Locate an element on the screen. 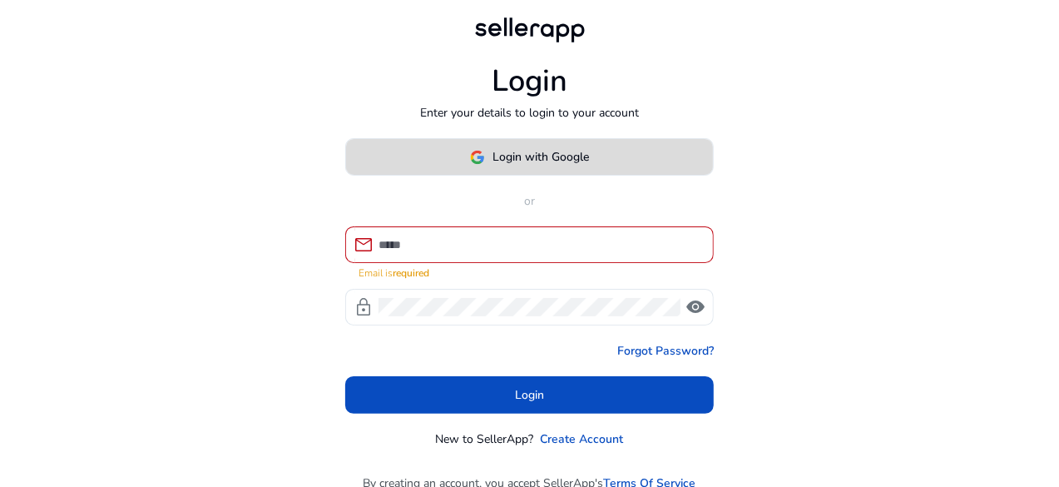  span: Login with Google is located at coordinates (541, 156).